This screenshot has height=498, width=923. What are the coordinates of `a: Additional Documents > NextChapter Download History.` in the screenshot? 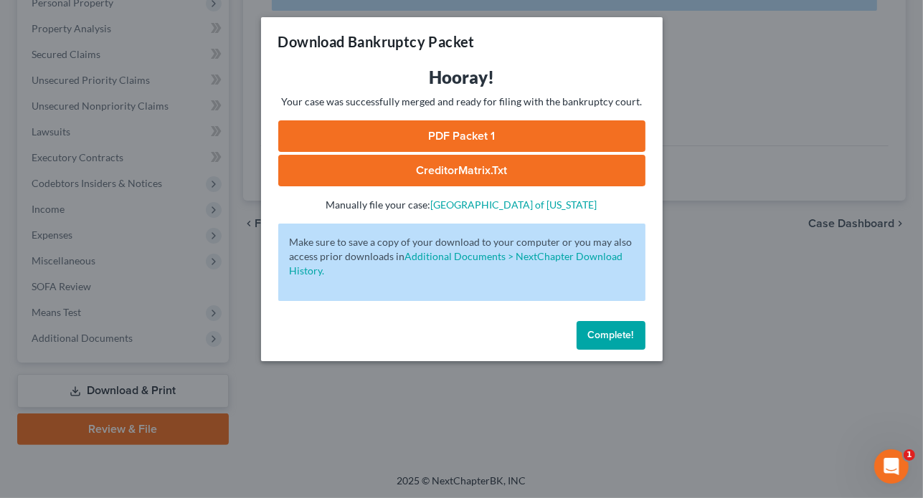 It's located at (456, 263).